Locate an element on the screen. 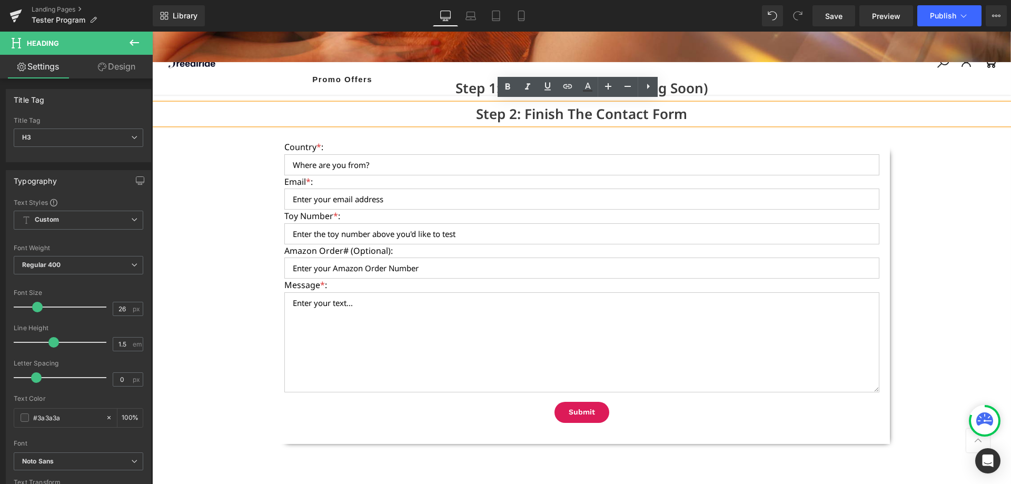  span: Preview is located at coordinates (887, 16).